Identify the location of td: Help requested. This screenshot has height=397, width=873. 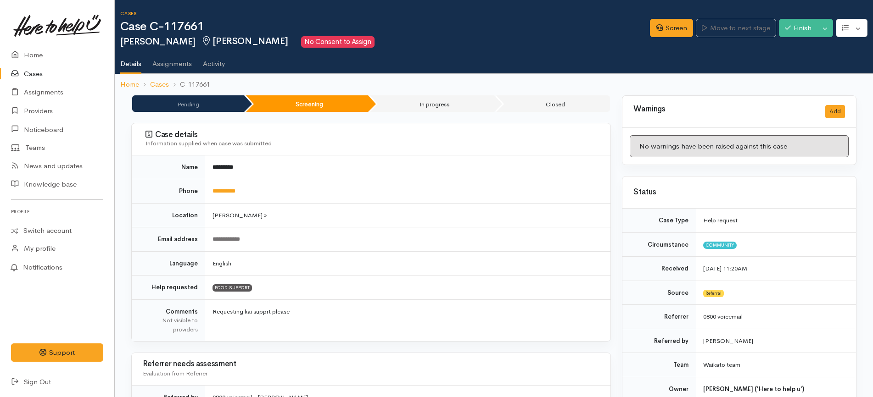
(168, 288).